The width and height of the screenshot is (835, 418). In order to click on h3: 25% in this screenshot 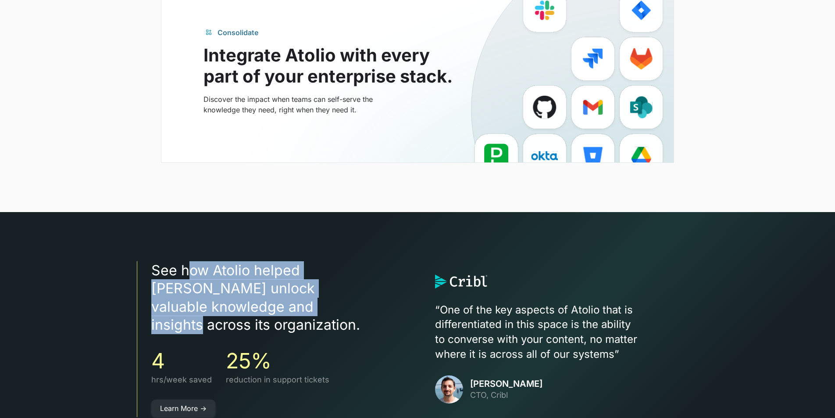, I will do `click(278, 361)`.